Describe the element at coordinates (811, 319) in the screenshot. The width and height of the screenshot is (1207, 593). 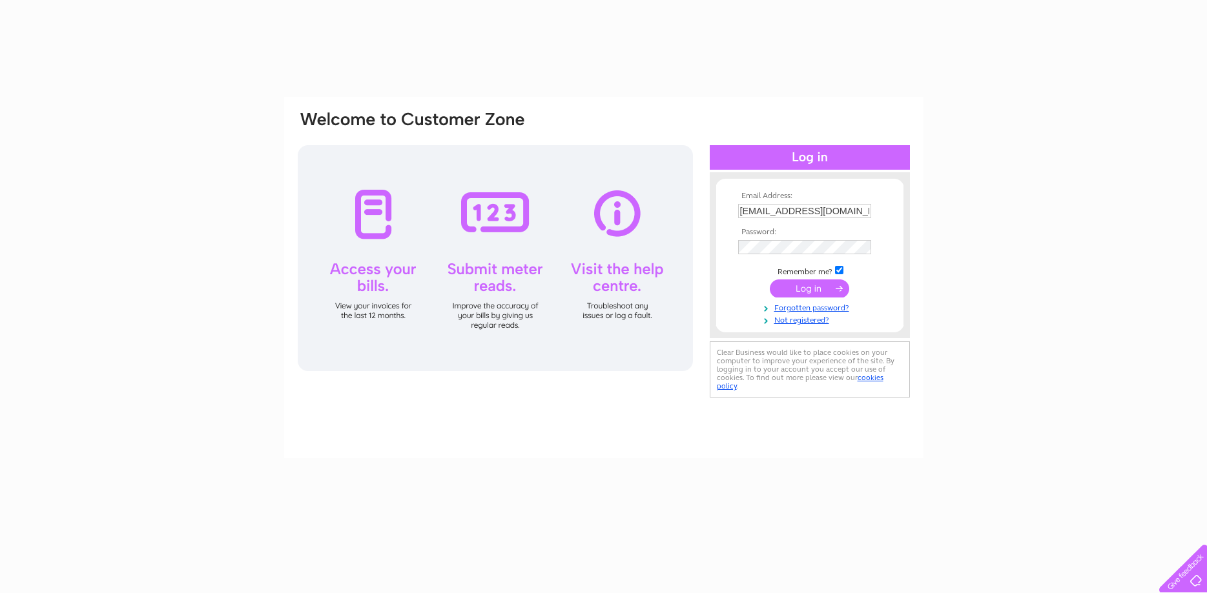
I see `a: Not registered?` at that location.